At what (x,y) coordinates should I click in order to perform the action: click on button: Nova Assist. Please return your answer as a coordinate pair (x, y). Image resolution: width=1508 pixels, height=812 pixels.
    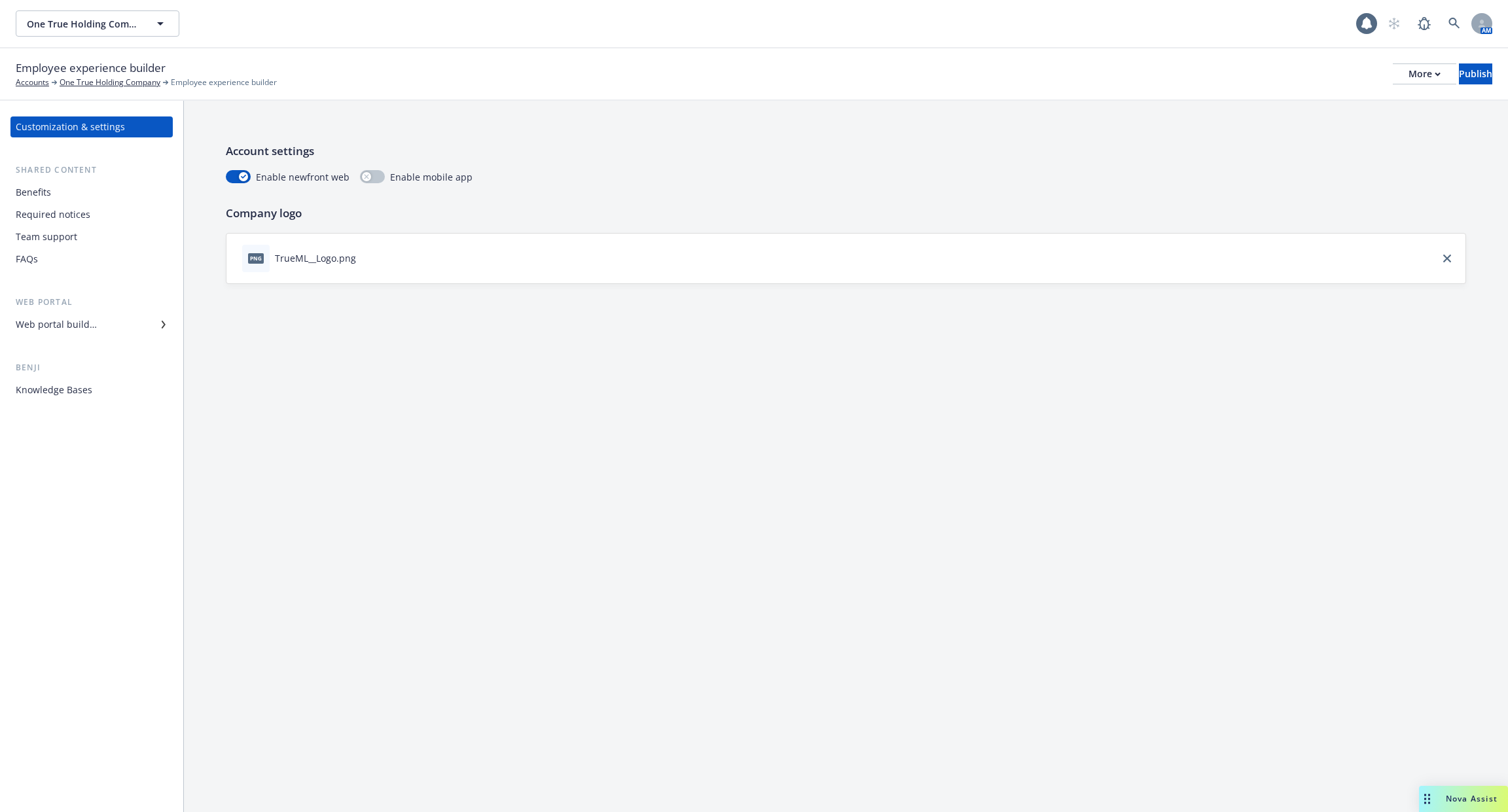
    Looking at the image, I should click on (1464, 798).